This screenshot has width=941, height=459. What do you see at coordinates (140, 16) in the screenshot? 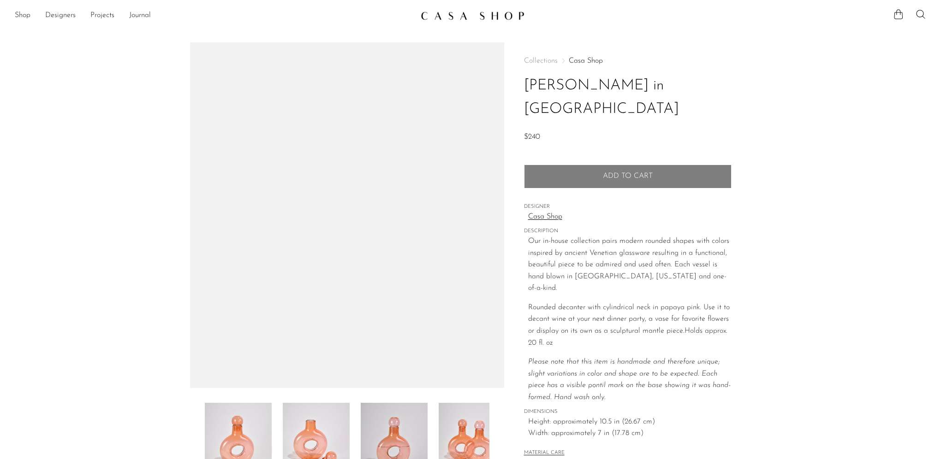
I see `a: Journal` at bounding box center [140, 16].